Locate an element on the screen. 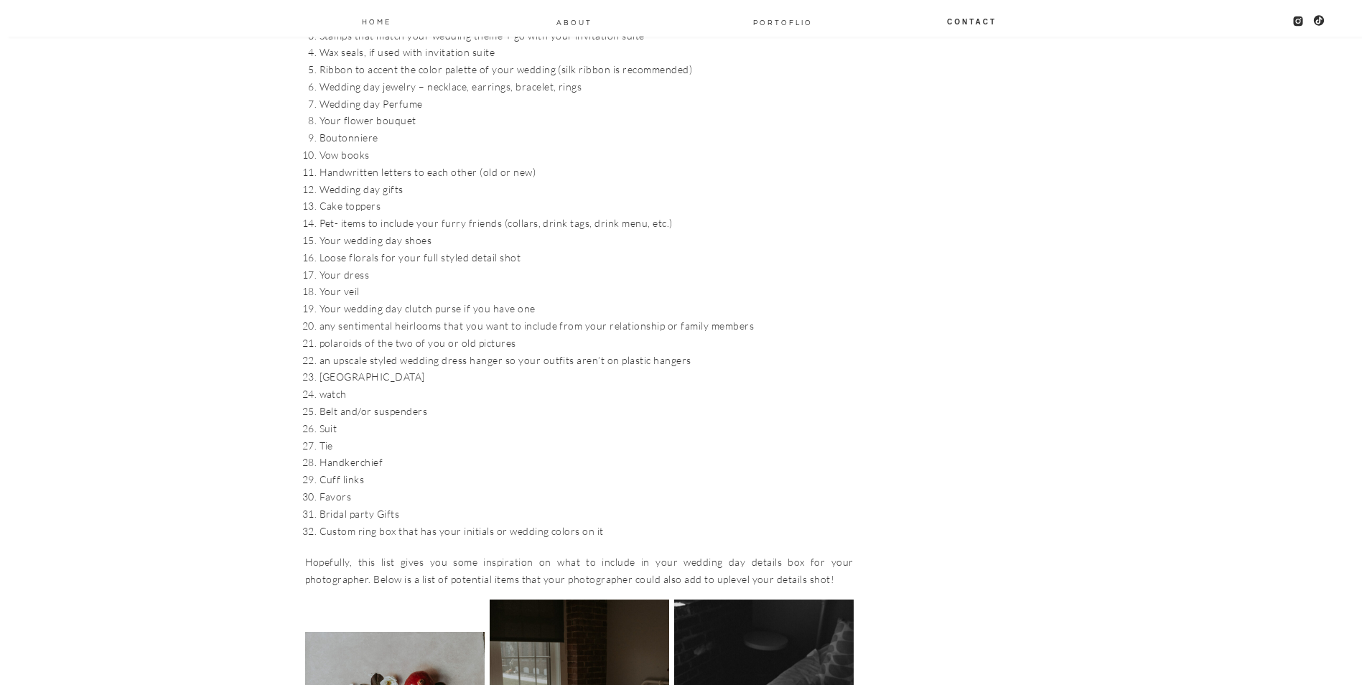  li: any sentimental heirlooms that you want to include from your relationship or family members is located at coordinates (587, 326).